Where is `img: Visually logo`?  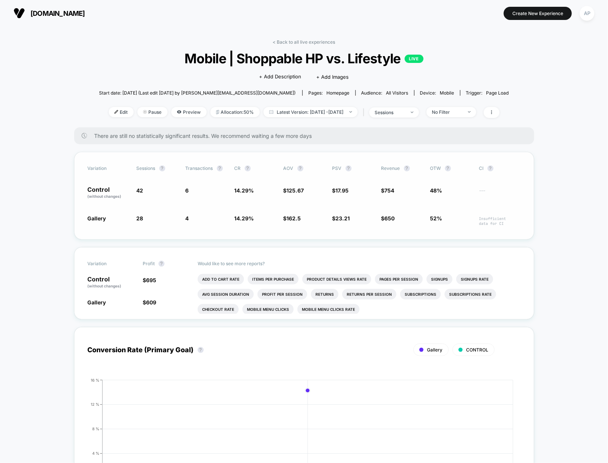 img: Visually logo is located at coordinates (19, 13).